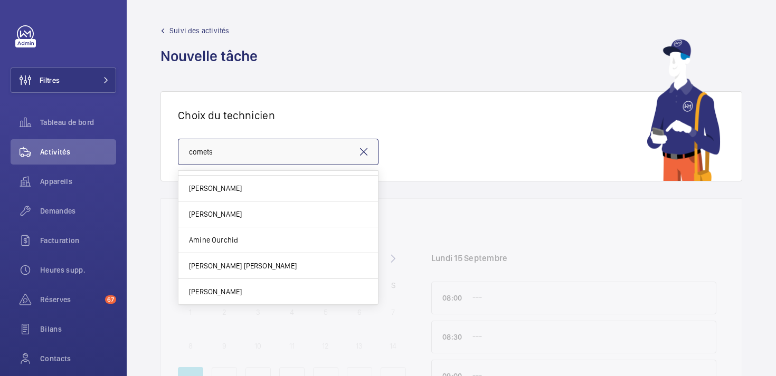 Image resolution: width=776 pixels, height=376 pixels. What do you see at coordinates (213, 240) in the screenshot?
I see `span: Amine Ourchid` at bounding box center [213, 240].